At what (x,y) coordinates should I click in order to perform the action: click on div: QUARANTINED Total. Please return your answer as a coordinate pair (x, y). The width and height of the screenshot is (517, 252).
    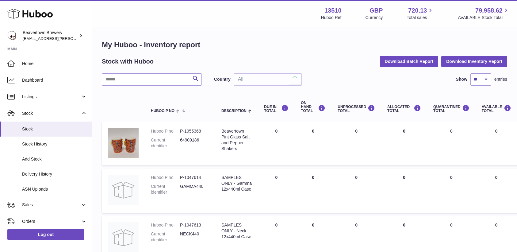
    Looking at the image, I should click on (451, 108).